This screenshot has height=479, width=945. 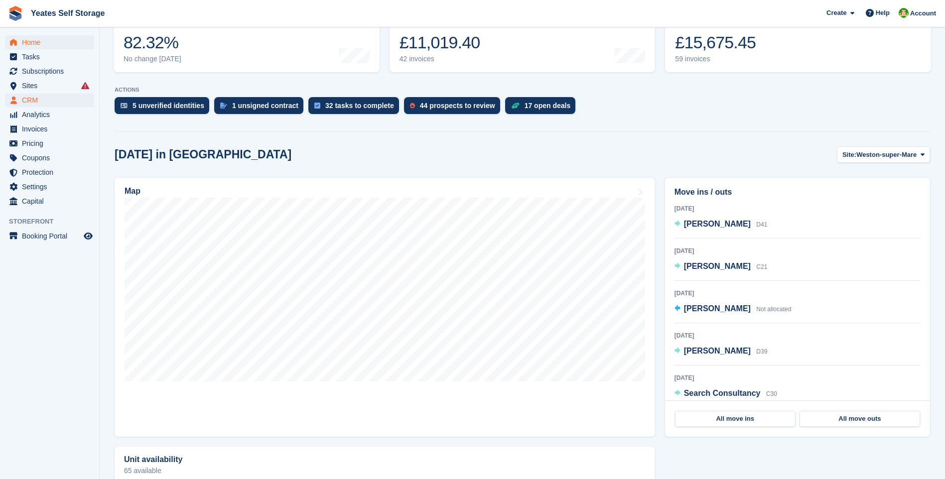 What do you see at coordinates (774, 310) in the screenshot?
I see `span: Not allocated` at bounding box center [774, 310].